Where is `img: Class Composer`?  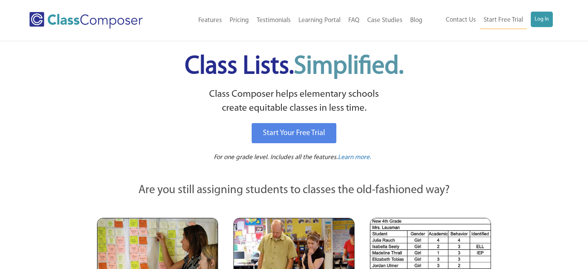
img: Class Composer is located at coordinates (86, 20).